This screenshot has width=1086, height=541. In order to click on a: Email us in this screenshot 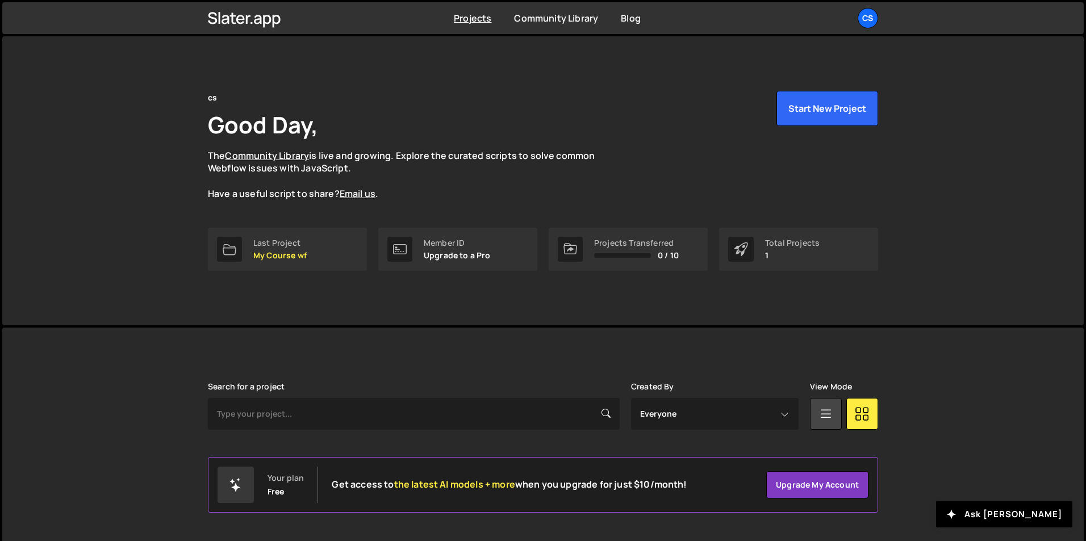, I will do `click(357, 194)`.